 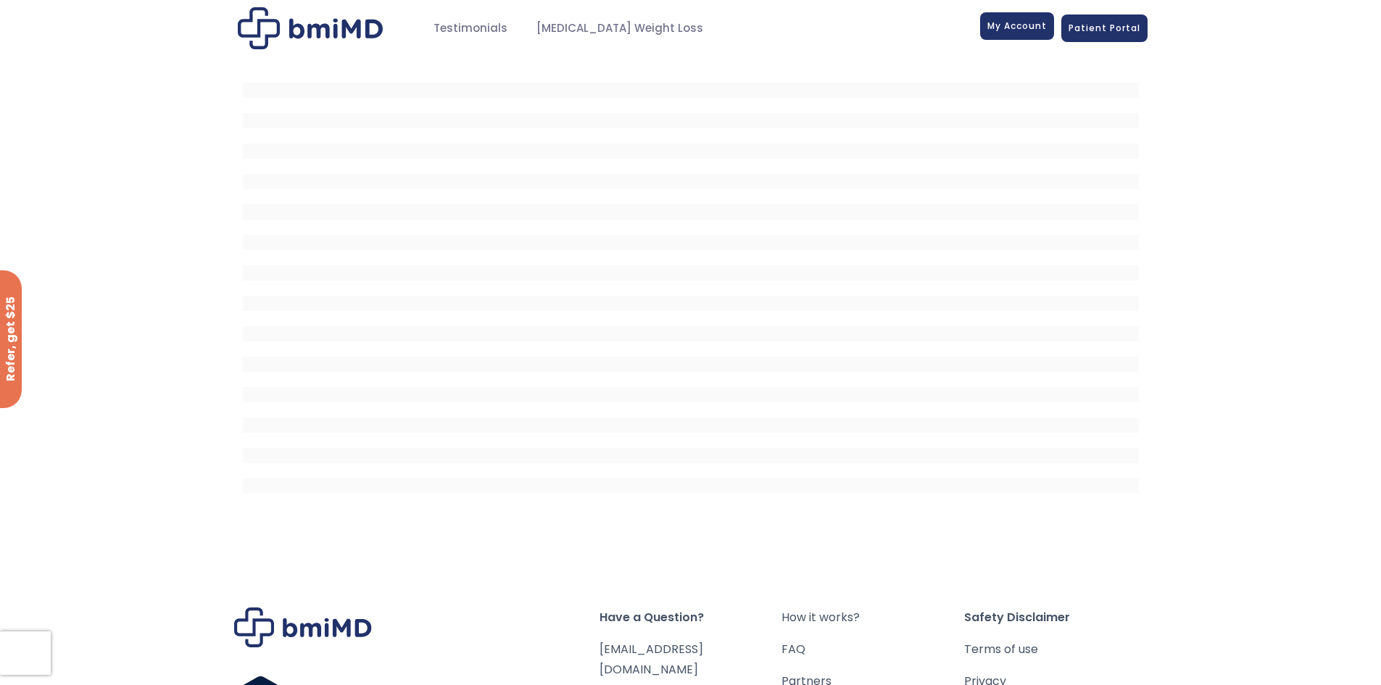 I want to click on span: Safety Disclaimer, so click(x=1055, y=618).